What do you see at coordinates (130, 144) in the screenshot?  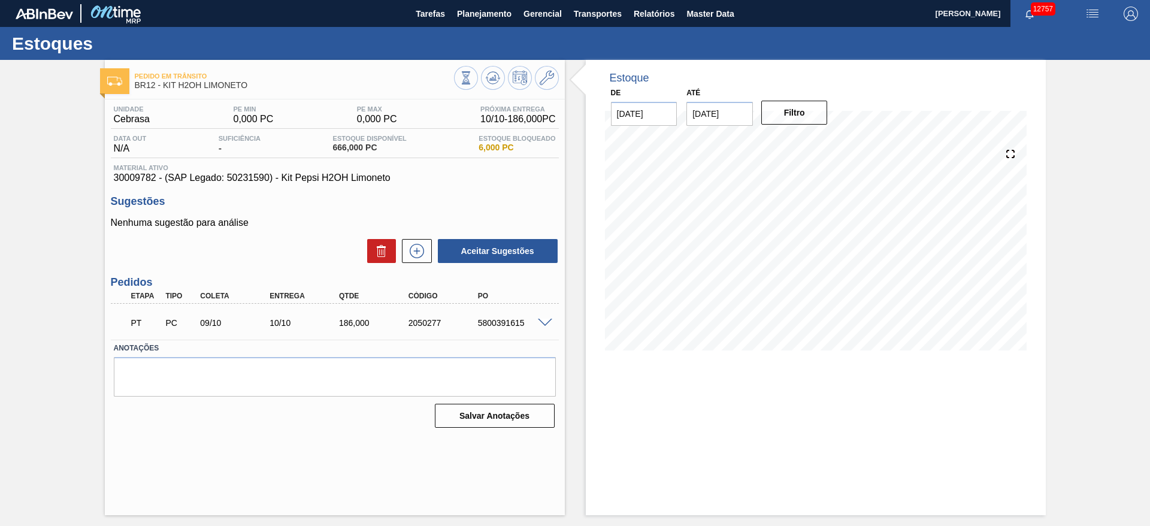 I see `div: N/A` at bounding box center [130, 144].